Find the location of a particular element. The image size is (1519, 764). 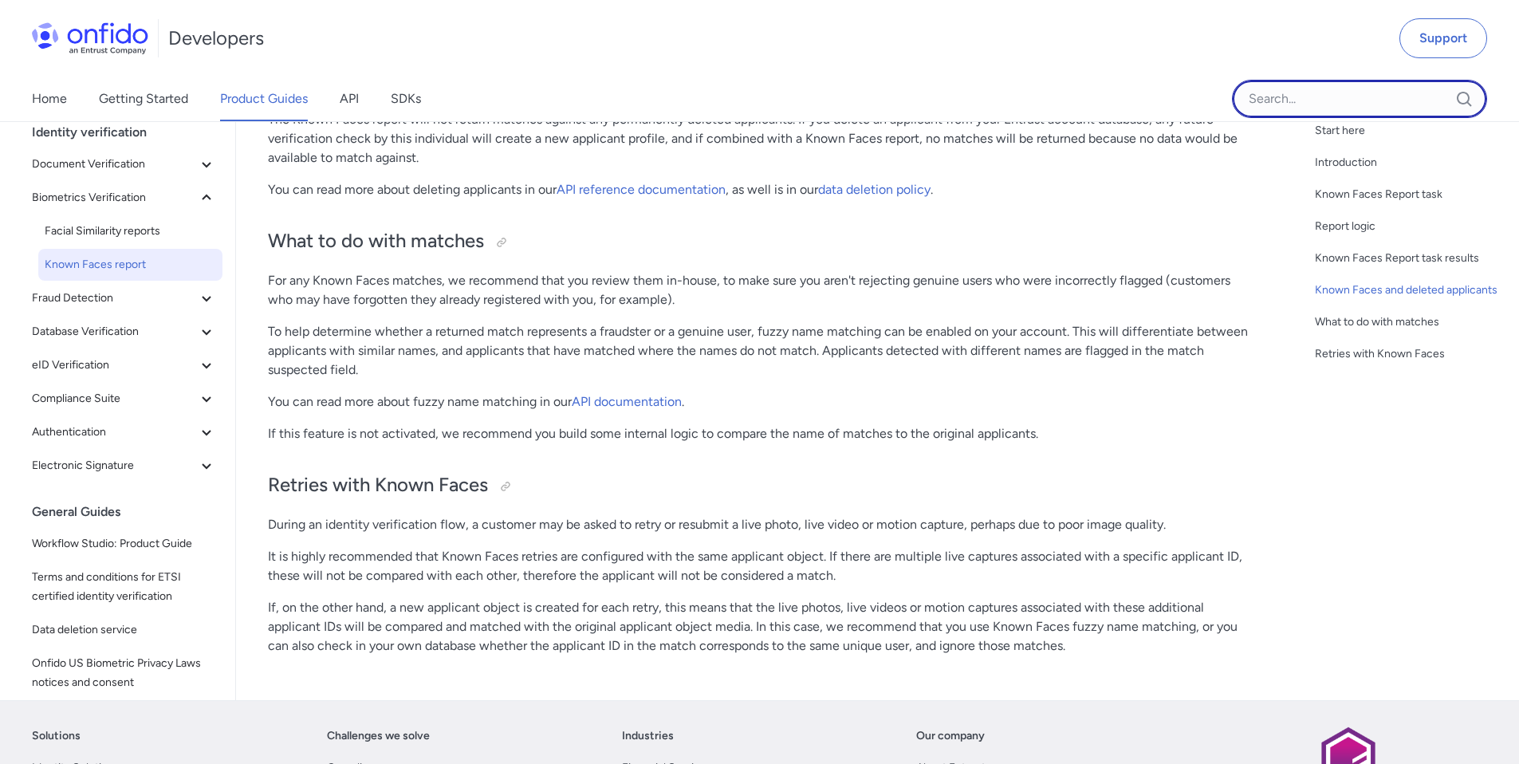

a: Retries with Known Faces is located at coordinates (1410, 354).